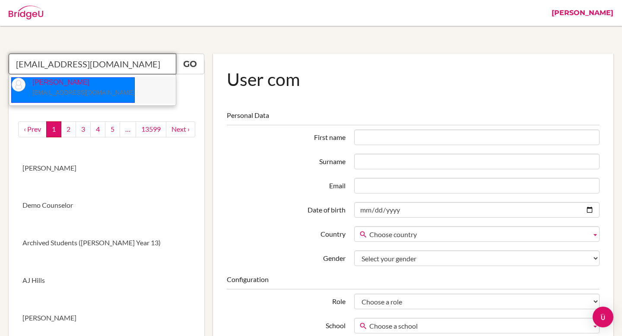 The width and height of the screenshot is (622, 336). I want to click on span: Choose a school, so click(478, 326).